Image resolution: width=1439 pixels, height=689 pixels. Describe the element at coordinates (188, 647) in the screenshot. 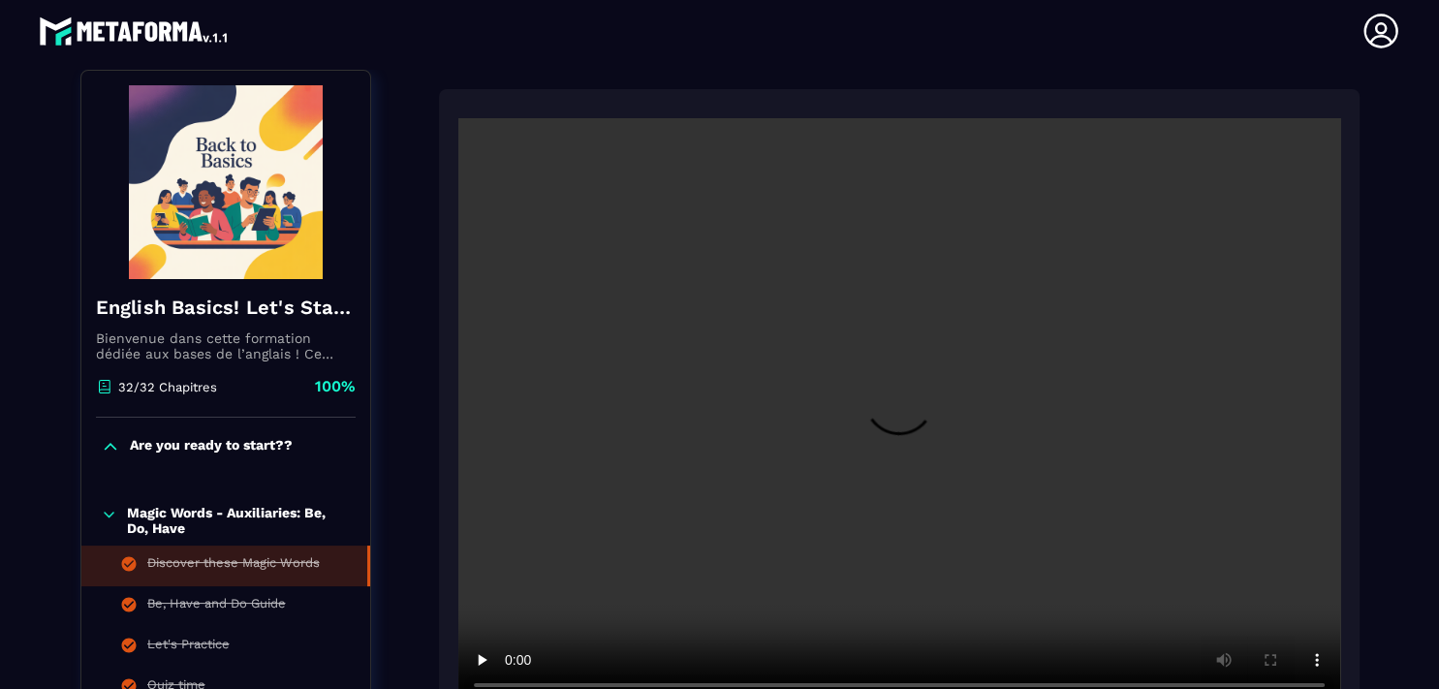

I see `div: Let's Practice` at that location.